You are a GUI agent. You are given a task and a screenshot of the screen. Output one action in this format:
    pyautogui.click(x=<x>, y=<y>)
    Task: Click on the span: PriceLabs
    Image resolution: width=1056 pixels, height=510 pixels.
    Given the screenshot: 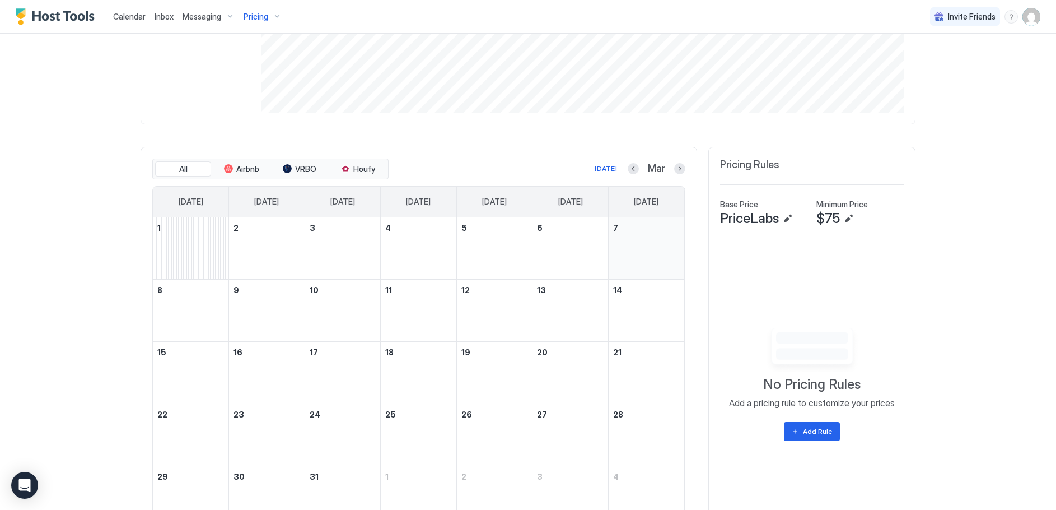 What is the action you would take?
    pyautogui.click(x=749, y=218)
    